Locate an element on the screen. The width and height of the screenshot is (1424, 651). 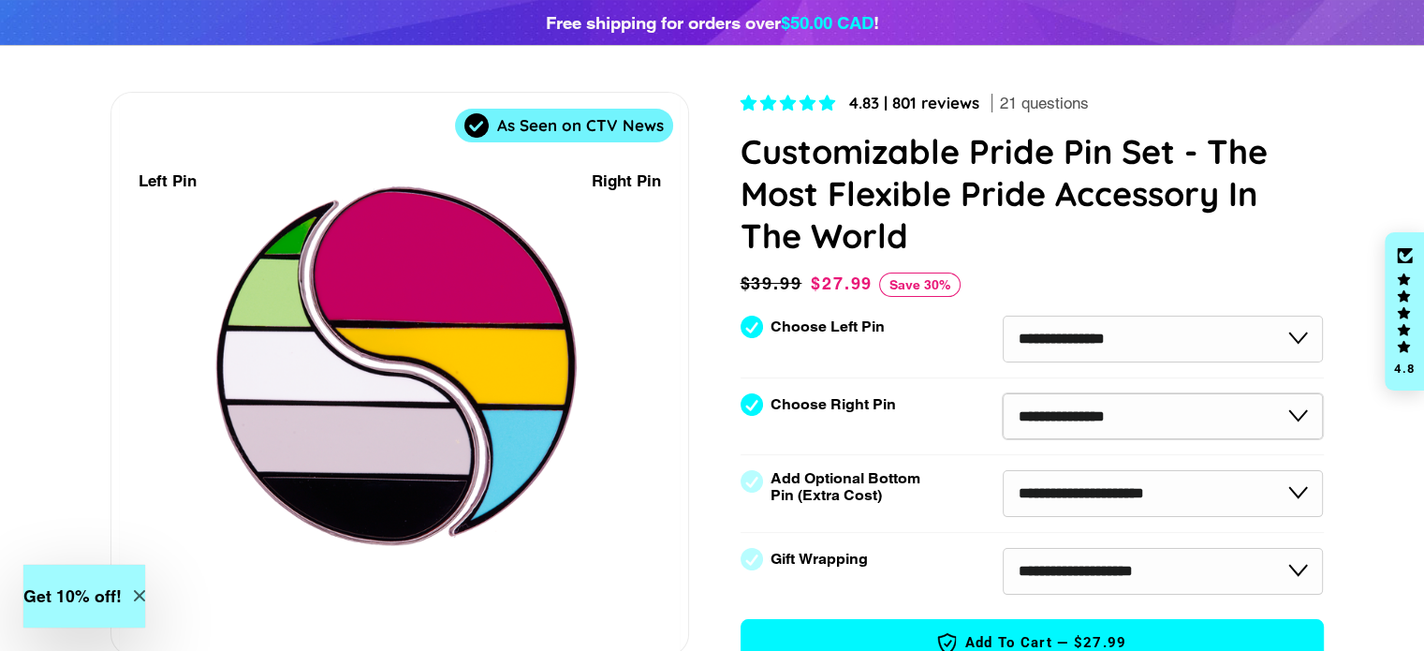
span: 4.83 | 801 reviews is located at coordinates (914, 102).